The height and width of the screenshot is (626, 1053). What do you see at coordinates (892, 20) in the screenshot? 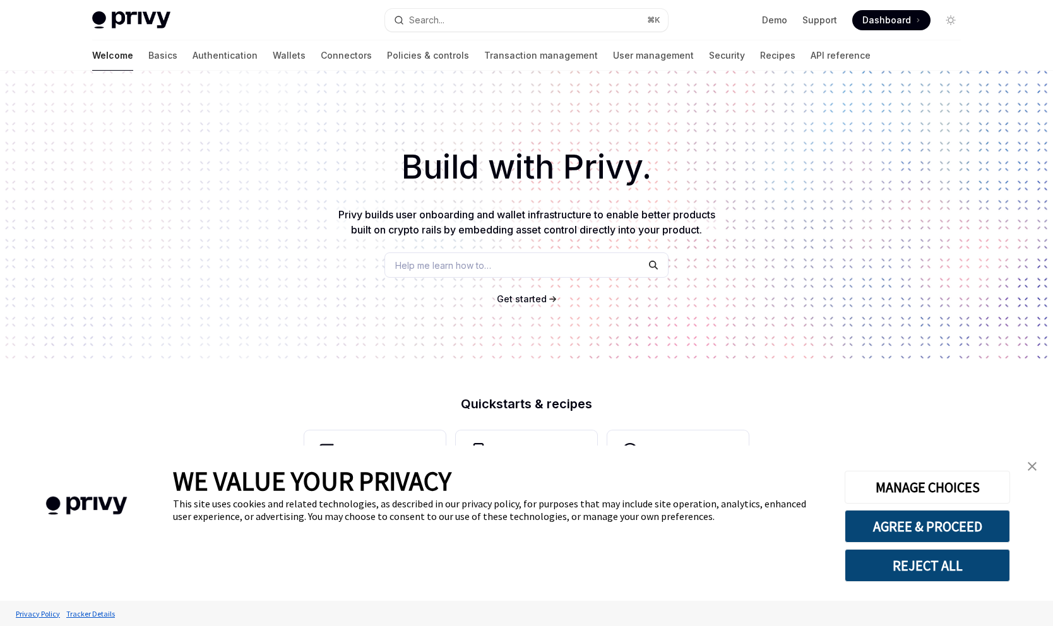
I see `a: Dashboard` at bounding box center [892, 20].